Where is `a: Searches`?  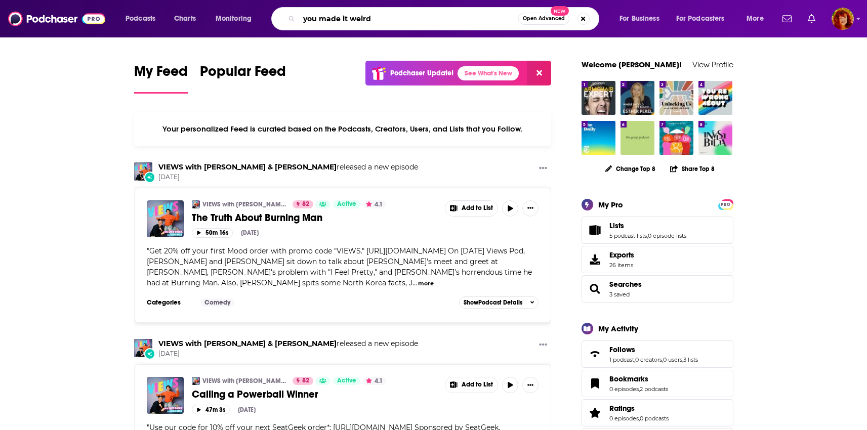 a: Searches is located at coordinates (626, 284).